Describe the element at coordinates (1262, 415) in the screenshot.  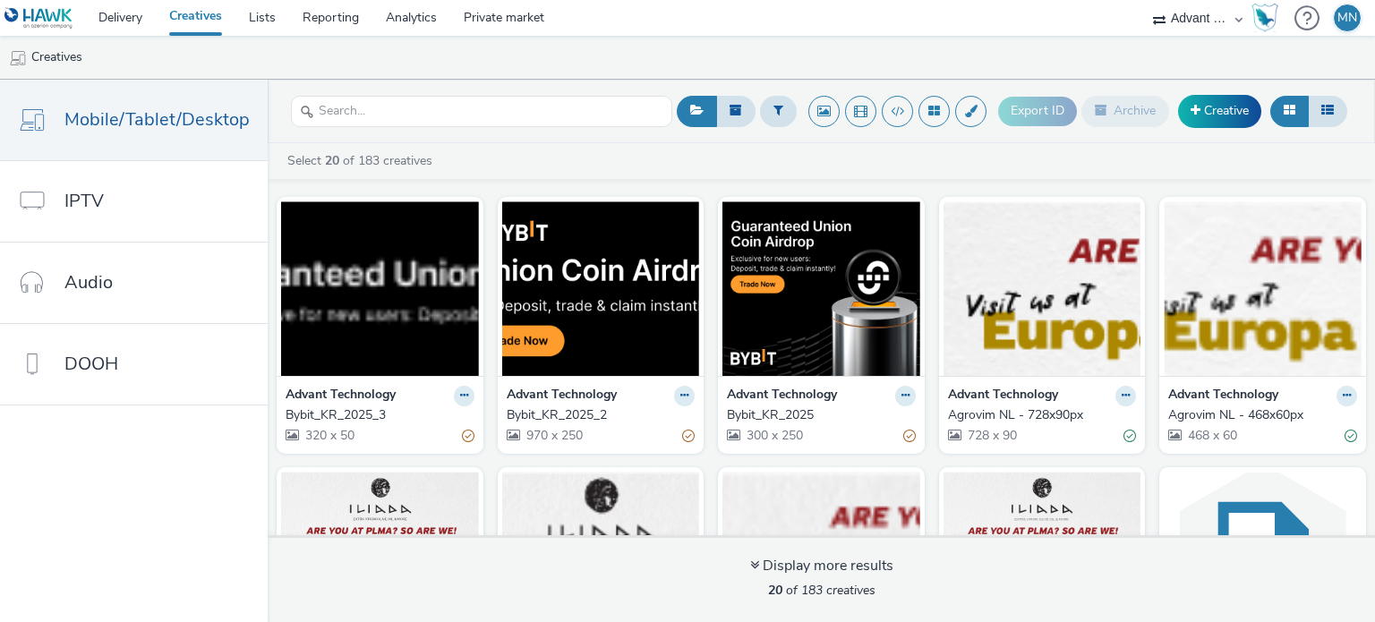
I see `a: Agrovim NL - 468x60px` at that location.